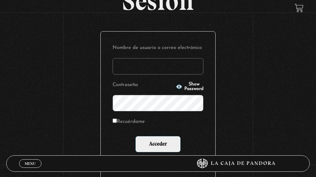 This screenshot has width=316, height=177. What do you see at coordinates (30, 164) in the screenshot?
I see `span: Menu` at bounding box center [30, 164].